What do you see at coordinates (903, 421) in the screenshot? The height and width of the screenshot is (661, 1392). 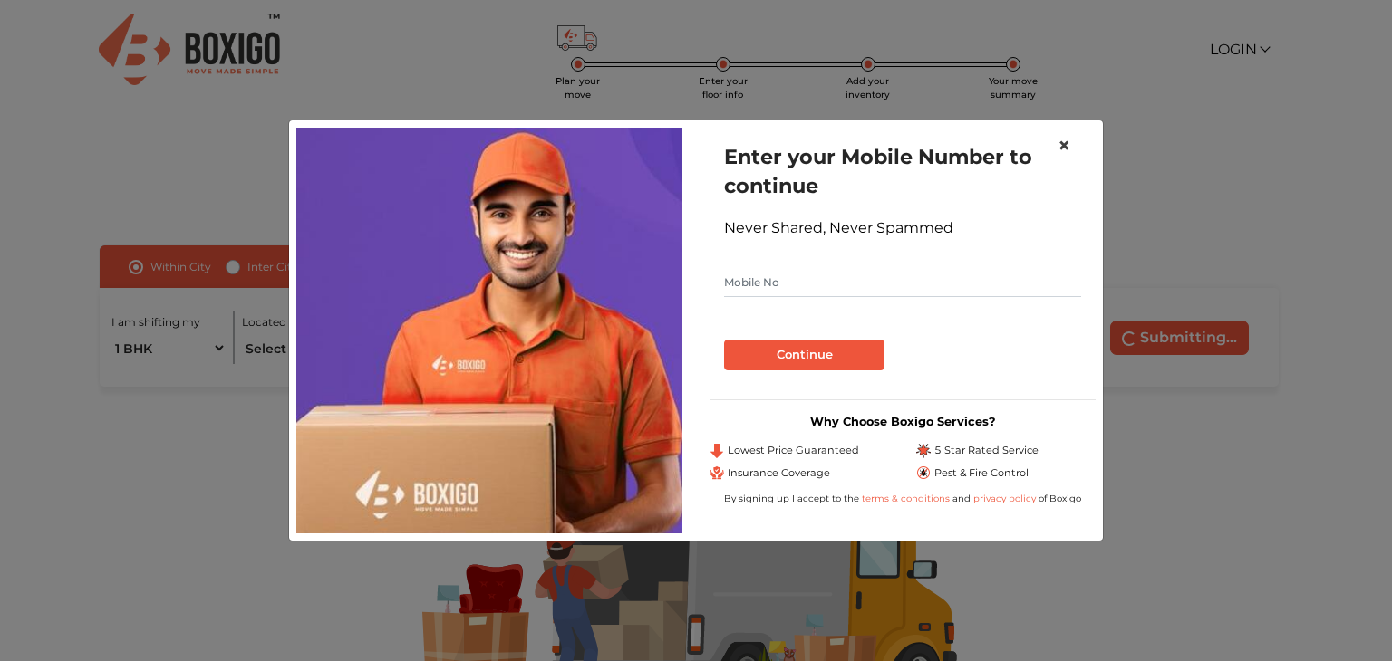 I see `h3: Why Choose Boxigo Services?` at bounding box center [903, 421].